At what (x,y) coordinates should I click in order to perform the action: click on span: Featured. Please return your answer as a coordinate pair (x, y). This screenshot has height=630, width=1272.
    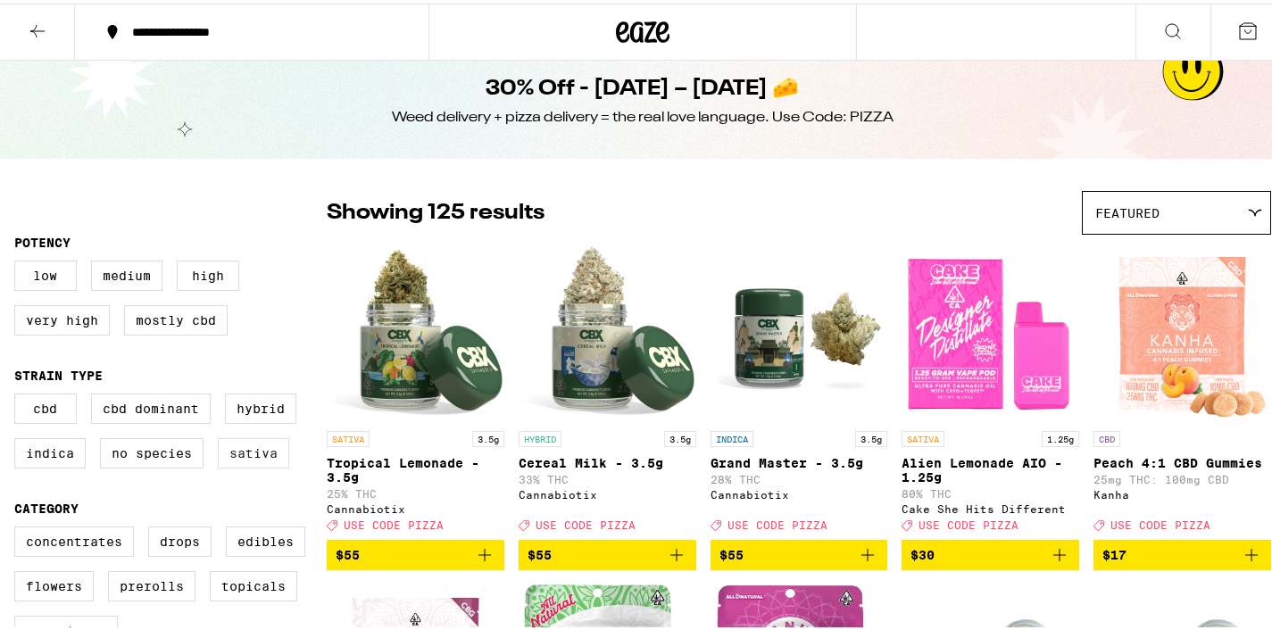
    Looking at the image, I should click on (1127, 210).